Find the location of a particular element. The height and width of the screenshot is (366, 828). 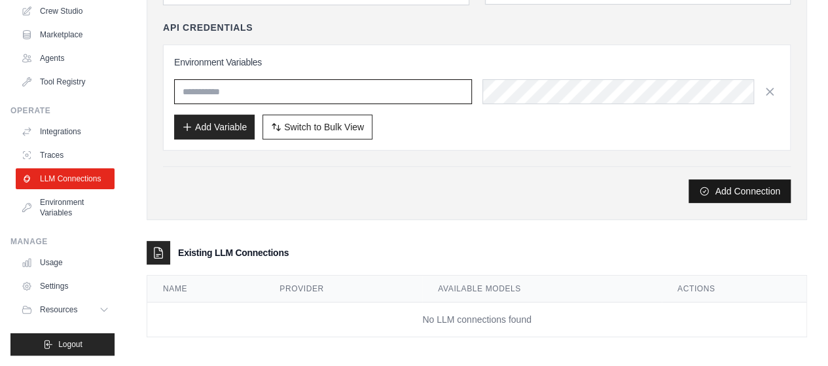

span: Switch to Bulk View is located at coordinates (324, 127).